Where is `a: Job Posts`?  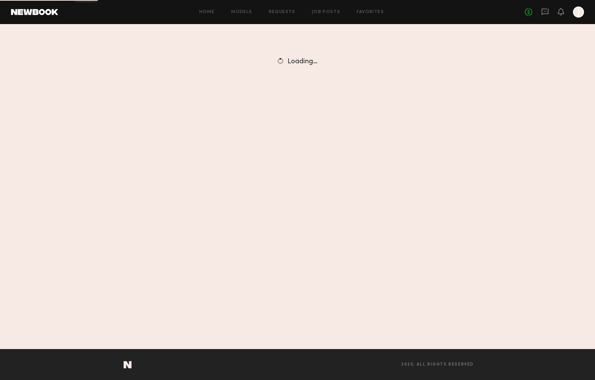 a: Job Posts is located at coordinates (326, 12).